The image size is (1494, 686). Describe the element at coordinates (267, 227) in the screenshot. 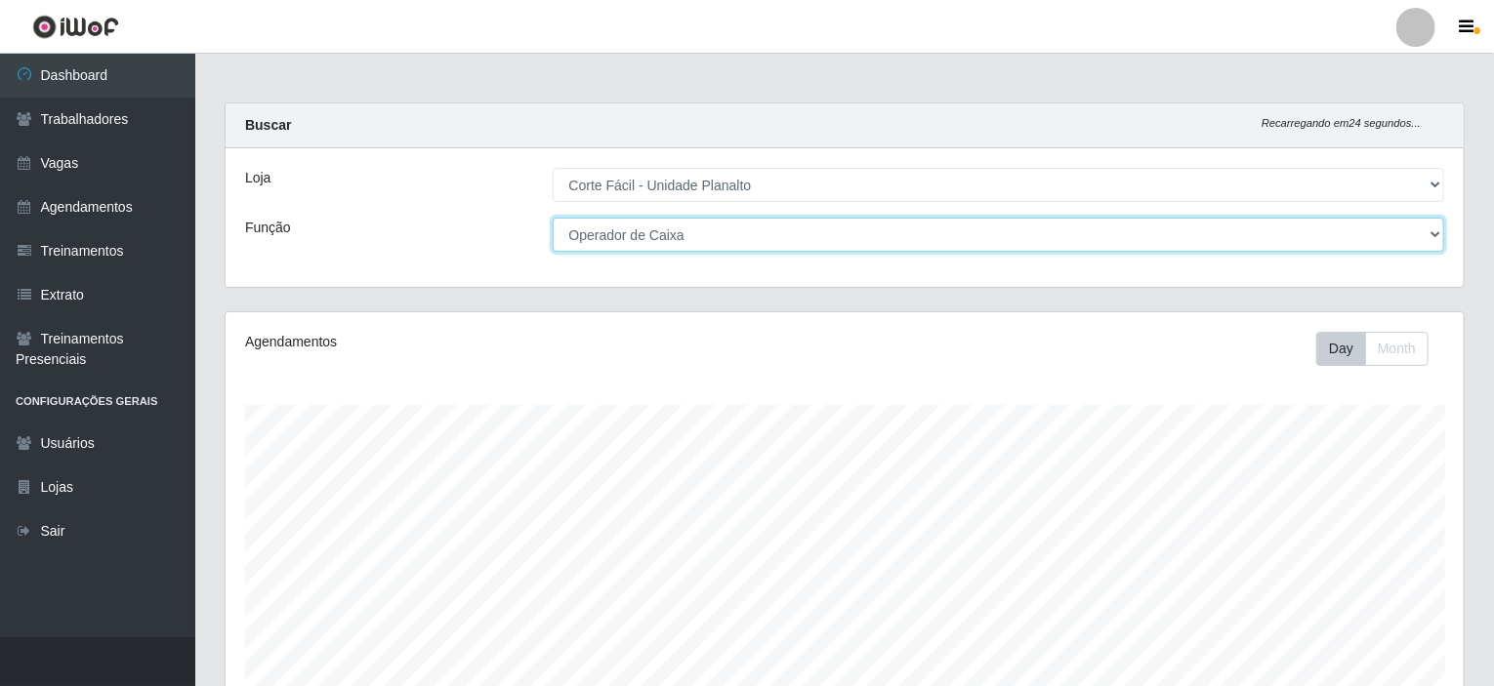

I see `label: Função` at that location.